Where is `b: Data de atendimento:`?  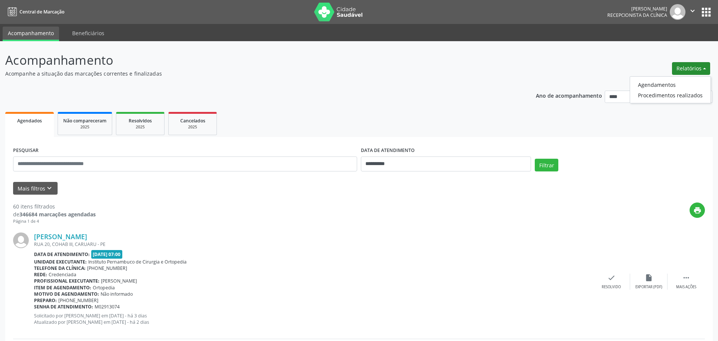
b: Data de atendimento: is located at coordinates (62, 254).